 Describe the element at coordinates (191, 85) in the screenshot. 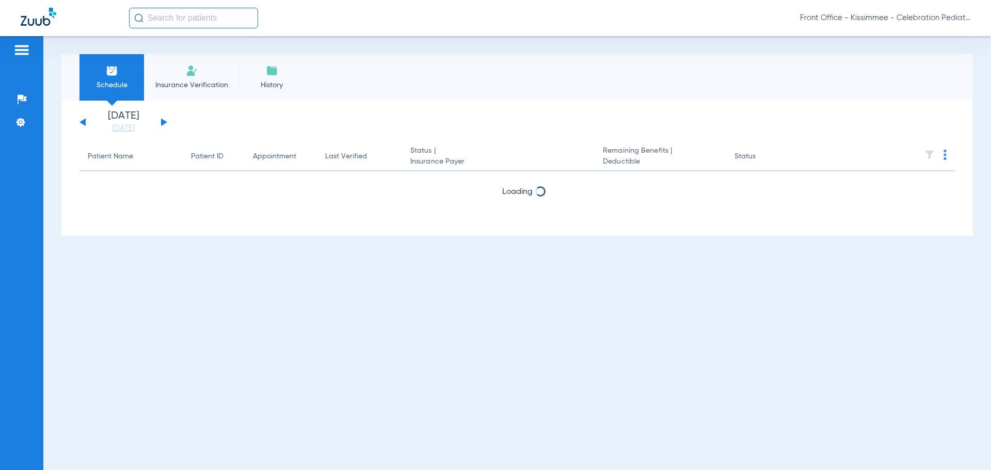

I see `span: Insurance Verification` at that location.